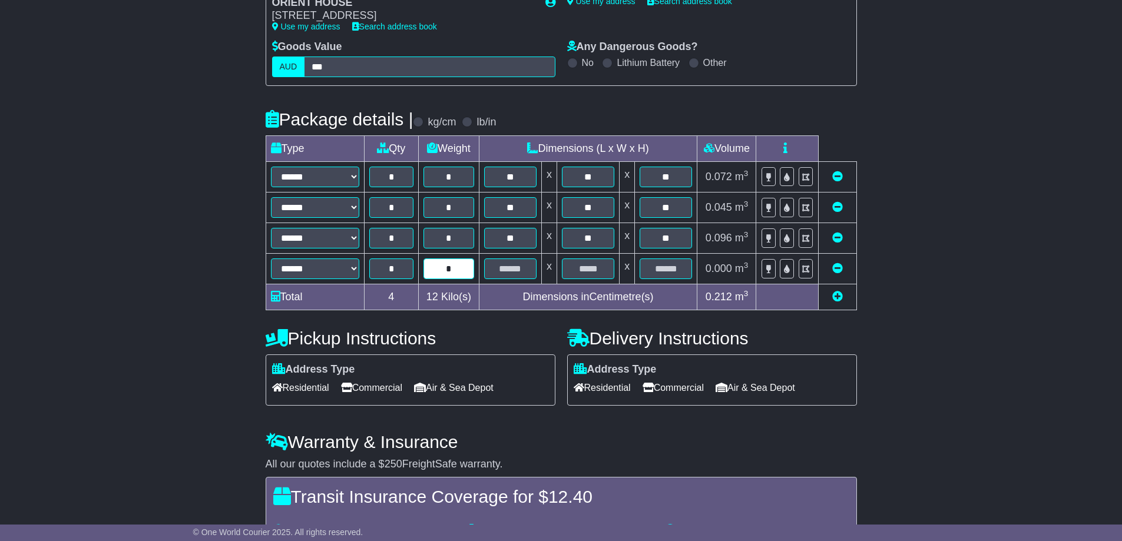 Image resolution: width=1122 pixels, height=541 pixels. What do you see at coordinates (289, 67) in the screenshot?
I see `label: AUD` at bounding box center [289, 67].